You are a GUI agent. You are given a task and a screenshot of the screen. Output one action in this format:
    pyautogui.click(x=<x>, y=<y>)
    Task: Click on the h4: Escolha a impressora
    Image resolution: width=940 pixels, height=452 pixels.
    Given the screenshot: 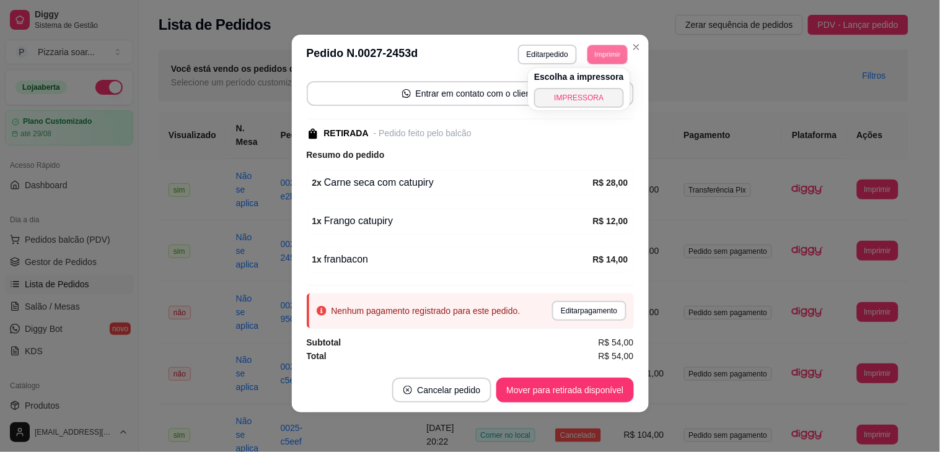 What is the action you would take?
    pyautogui.click(x=579, y=77)
    